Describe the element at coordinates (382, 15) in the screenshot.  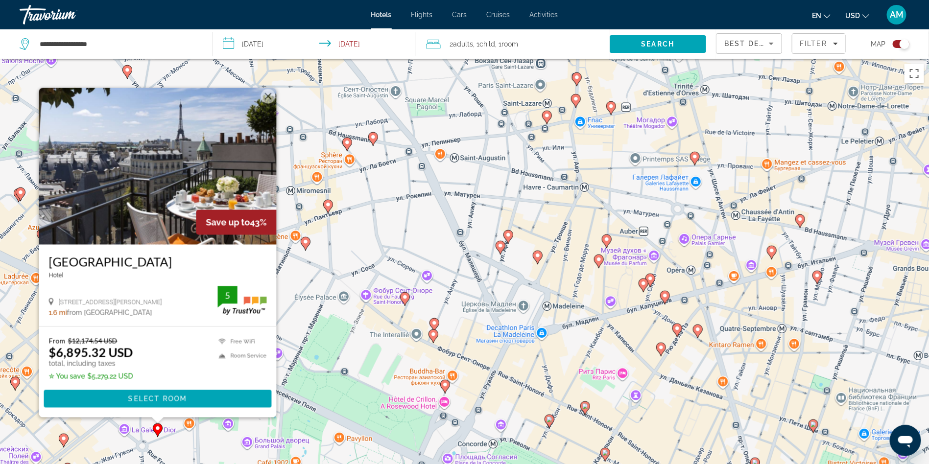
I see `a: Hotels` at that location.